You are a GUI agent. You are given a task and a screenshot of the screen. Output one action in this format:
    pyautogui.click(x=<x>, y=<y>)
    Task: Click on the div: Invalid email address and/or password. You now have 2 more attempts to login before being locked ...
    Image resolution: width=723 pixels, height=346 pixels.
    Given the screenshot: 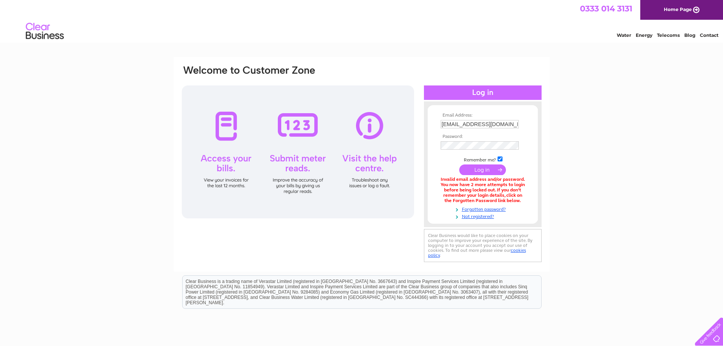 What is the action you would take?
    pyautogui.click(x=483, y=190)
    